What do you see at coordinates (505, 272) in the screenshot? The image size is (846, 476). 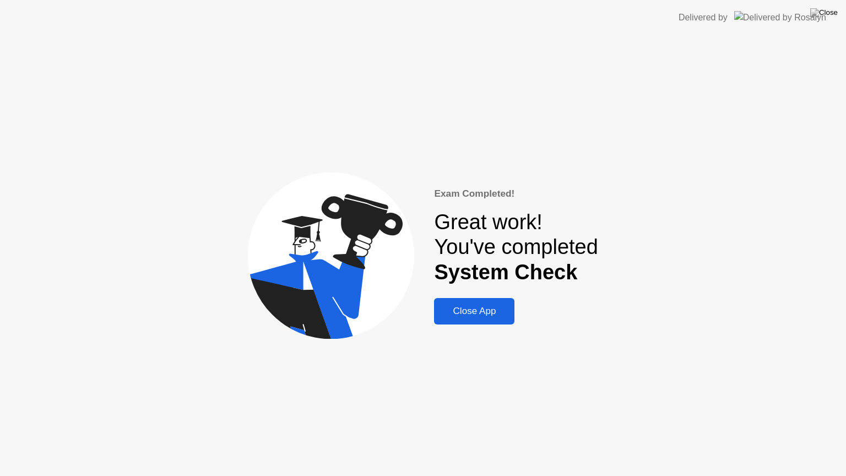 I see `b: System Check` at bounding box center [505, 272].